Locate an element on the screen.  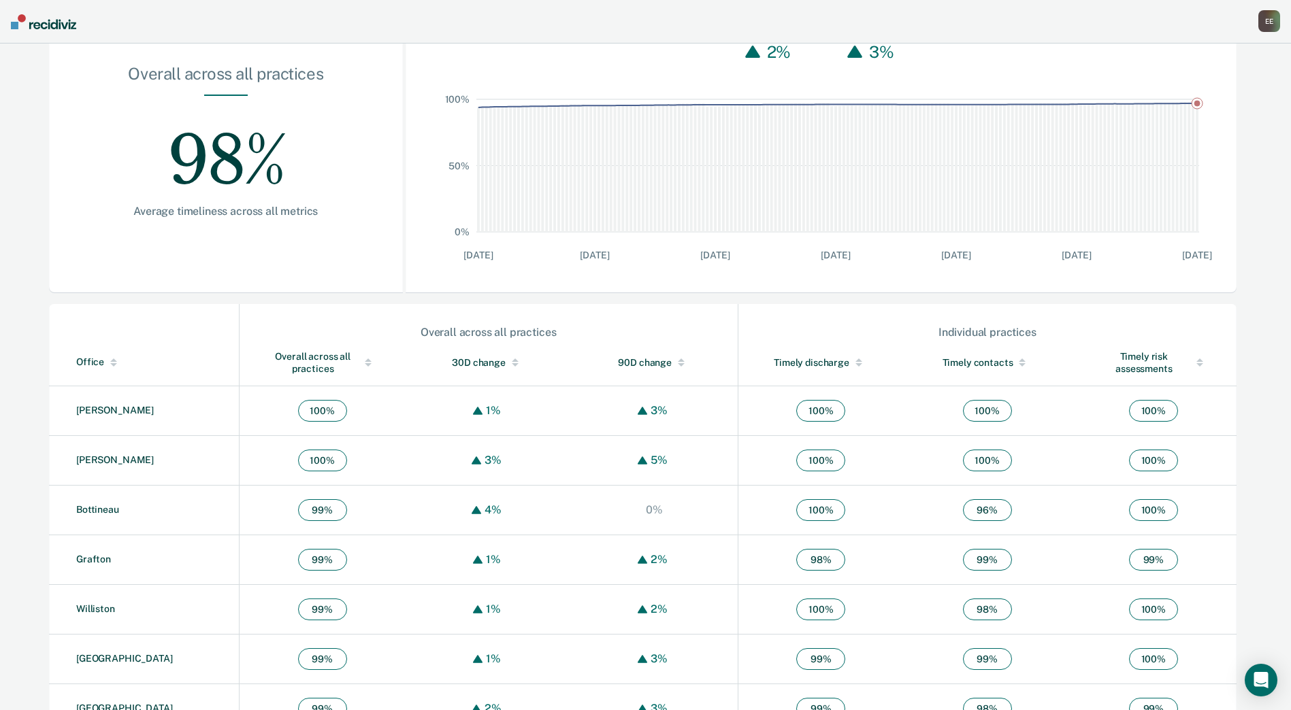
div: Timely contacts is located at coordinates (987, 363).